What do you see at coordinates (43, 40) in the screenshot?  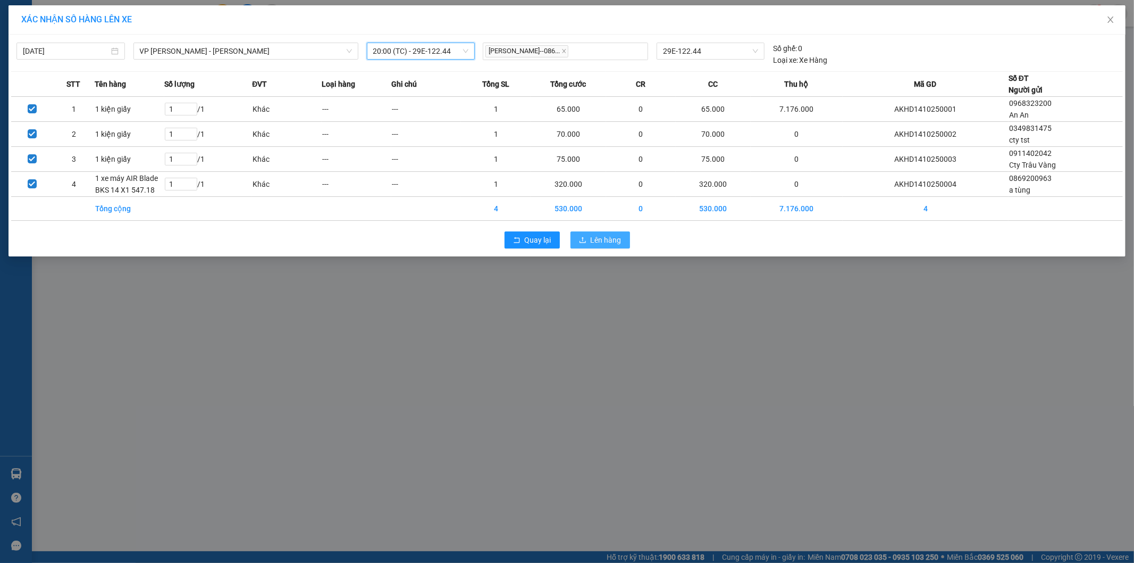 I see `strong: CSKH:` at bounding box center [43, 40].